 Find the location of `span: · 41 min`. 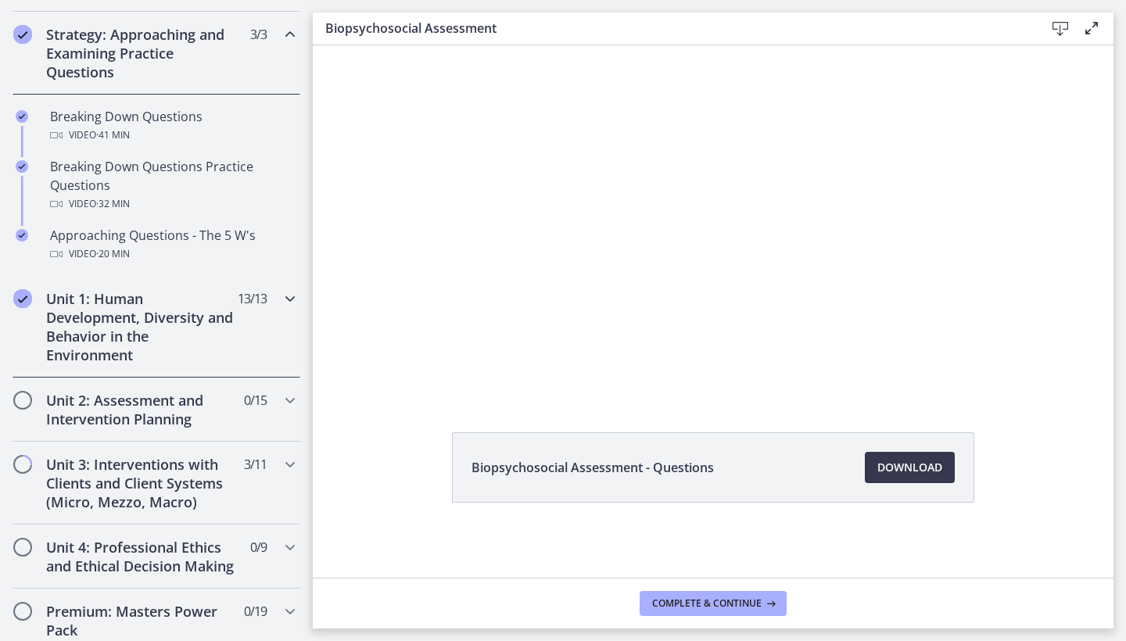

span: · 41 min is located at coordinates (113, 135).